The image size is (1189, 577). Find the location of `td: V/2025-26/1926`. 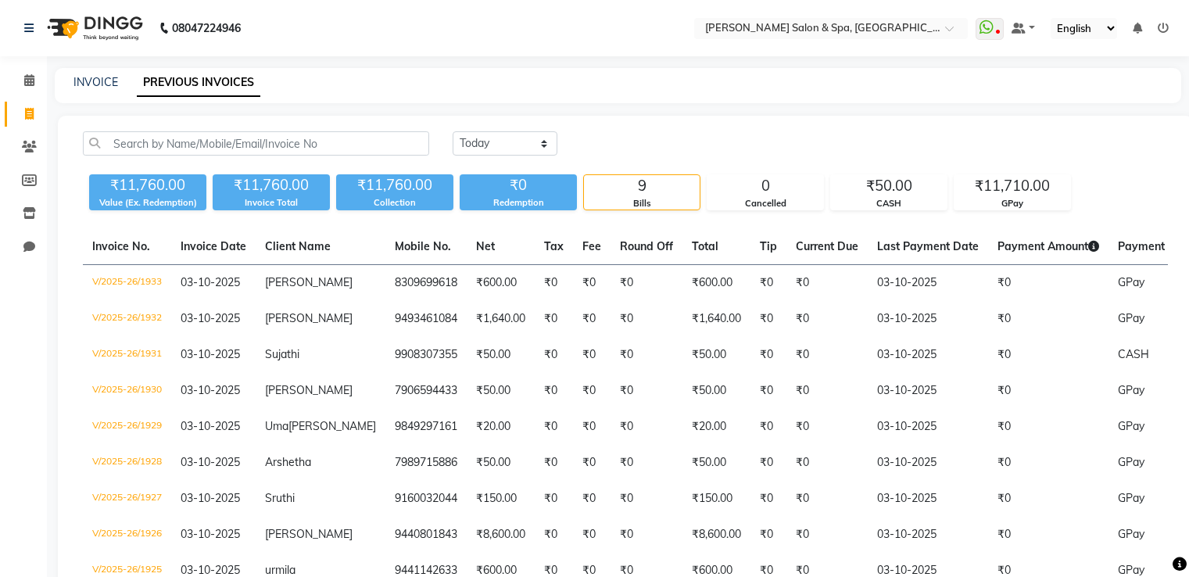

td: V/2025-26/1926 is located at coordinates (127, 535).